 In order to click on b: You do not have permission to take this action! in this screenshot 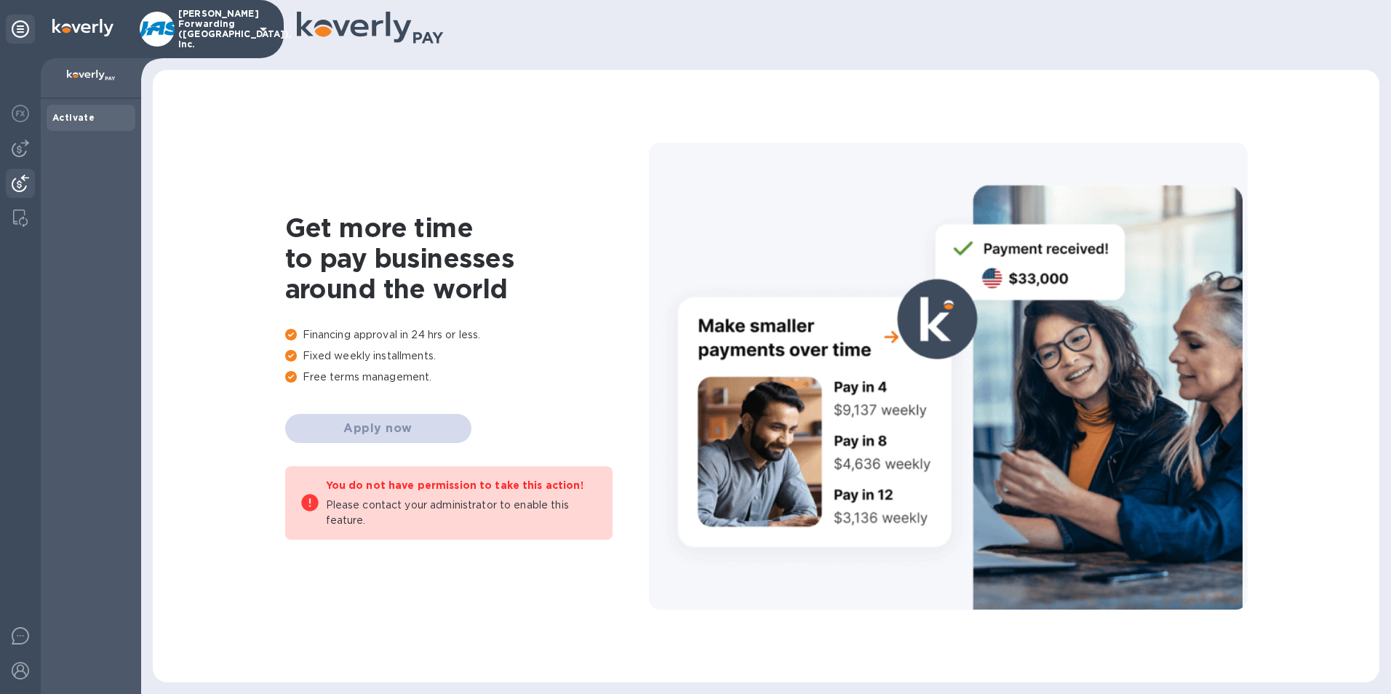, I will do `click(455, 485)`.